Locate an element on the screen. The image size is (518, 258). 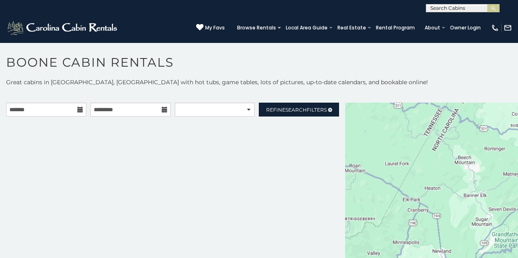
span: My Favs is located at coordinates (215, 28).